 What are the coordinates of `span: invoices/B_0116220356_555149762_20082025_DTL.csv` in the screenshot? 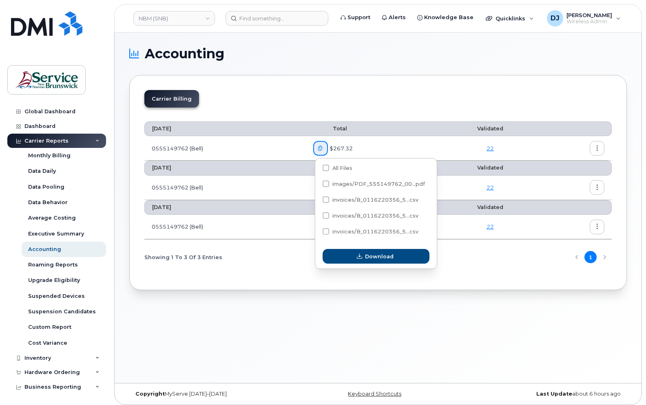 It's located at (370, 217).